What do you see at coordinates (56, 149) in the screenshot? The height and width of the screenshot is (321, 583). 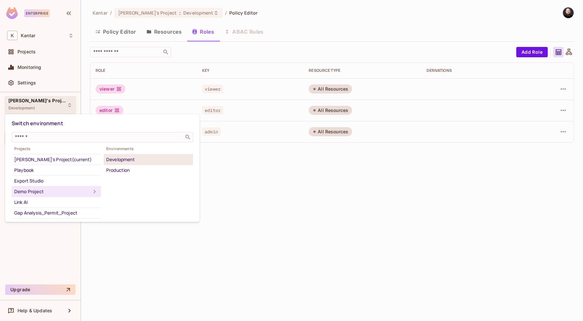 I see `span: Projects` at bounding box center [56, 149].